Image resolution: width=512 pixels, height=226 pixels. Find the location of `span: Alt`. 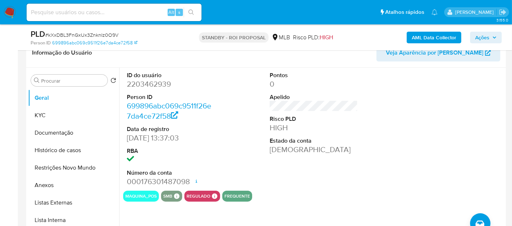

span: Alt is located at coordinates (171, 12).